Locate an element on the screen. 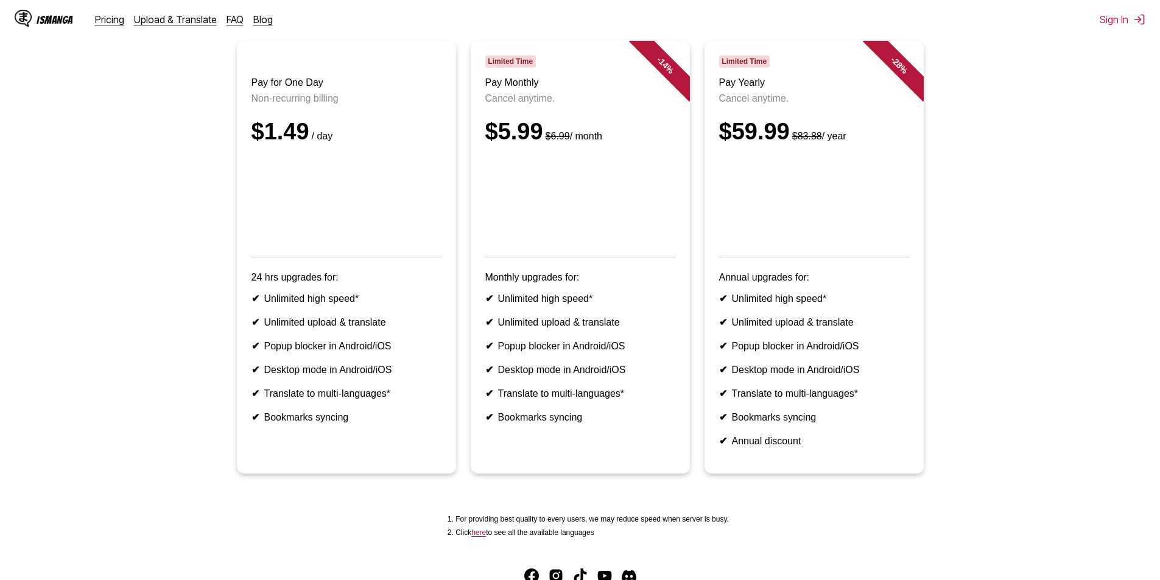 This screenshot has width=1160, height=580. a: Blog is located at coordinates (263, 19).